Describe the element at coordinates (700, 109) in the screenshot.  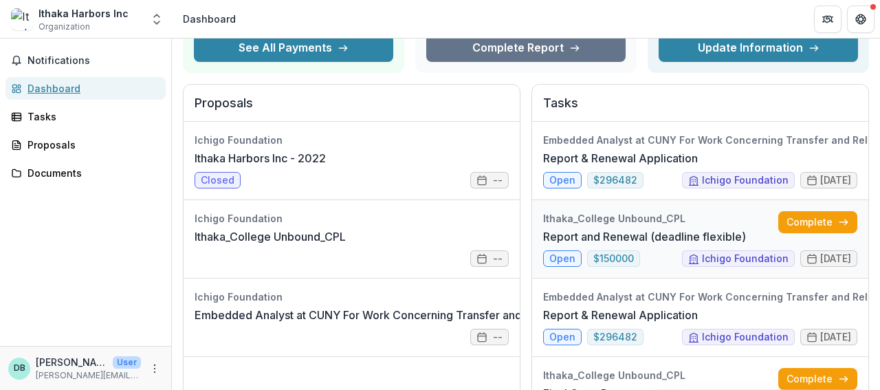
I see `h2: Tasks` at that location.